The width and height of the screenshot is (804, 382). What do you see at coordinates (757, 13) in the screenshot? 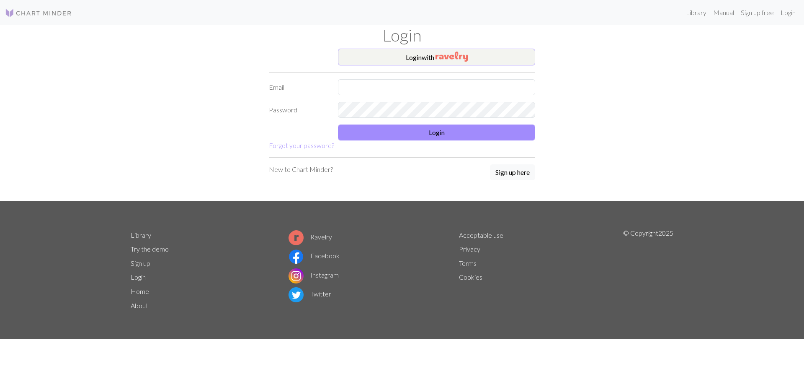
I see `a: Sign up free` at bounding box center [757, 13].